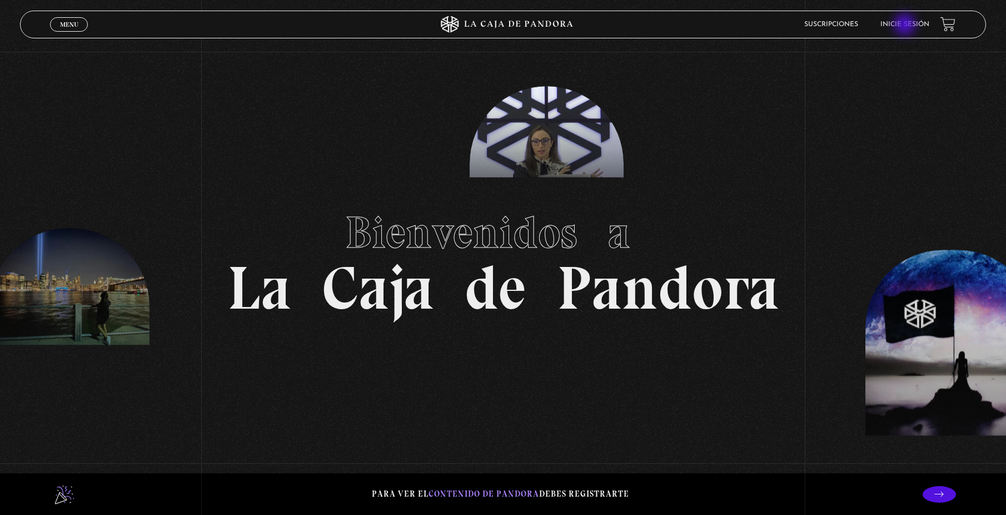 The width and height of the screenshot is (1006, 515). Describe the element at coordinates (503, 232) in the screenshot. I see `span: Bienvenidos a` at that location.